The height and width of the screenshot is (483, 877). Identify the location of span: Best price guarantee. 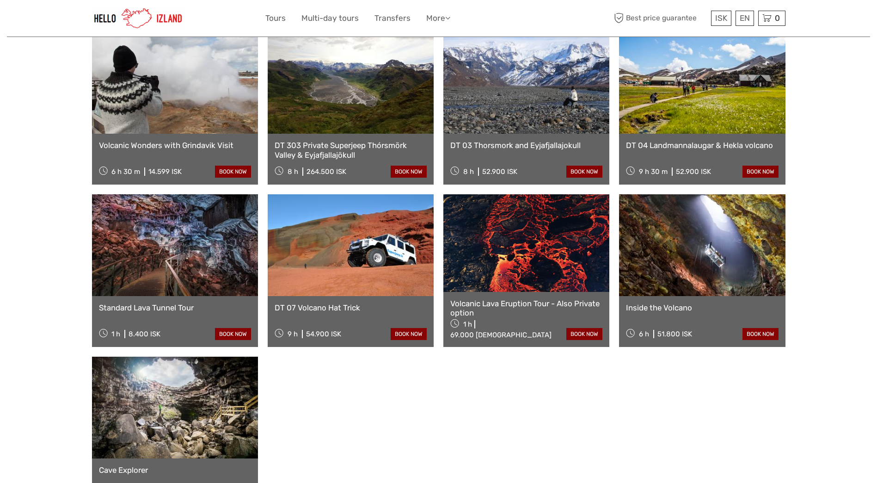
(660, 18).